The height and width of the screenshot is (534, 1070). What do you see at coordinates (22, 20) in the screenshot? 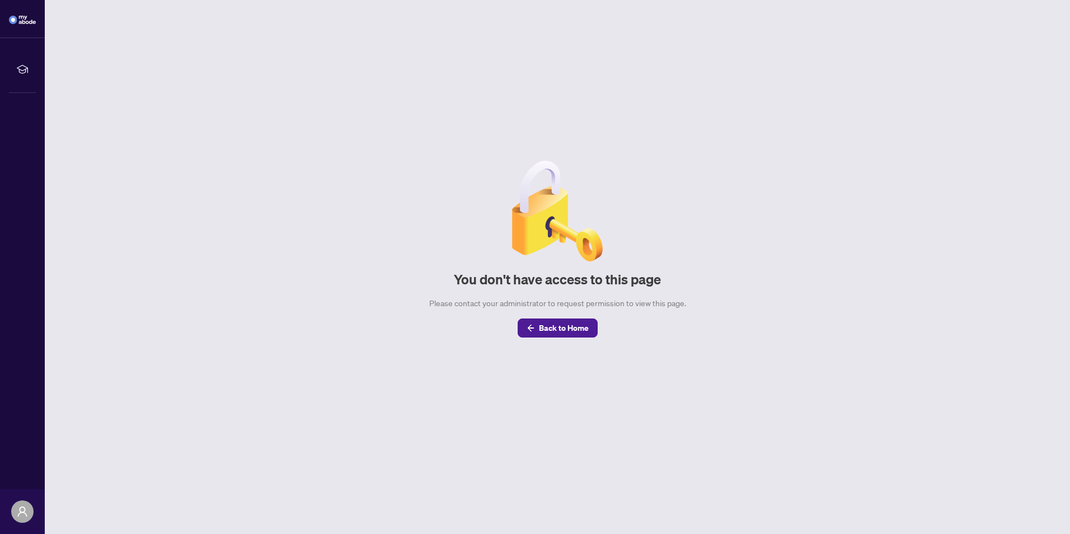
I see `img: logo` at bounding box center [22, 20].